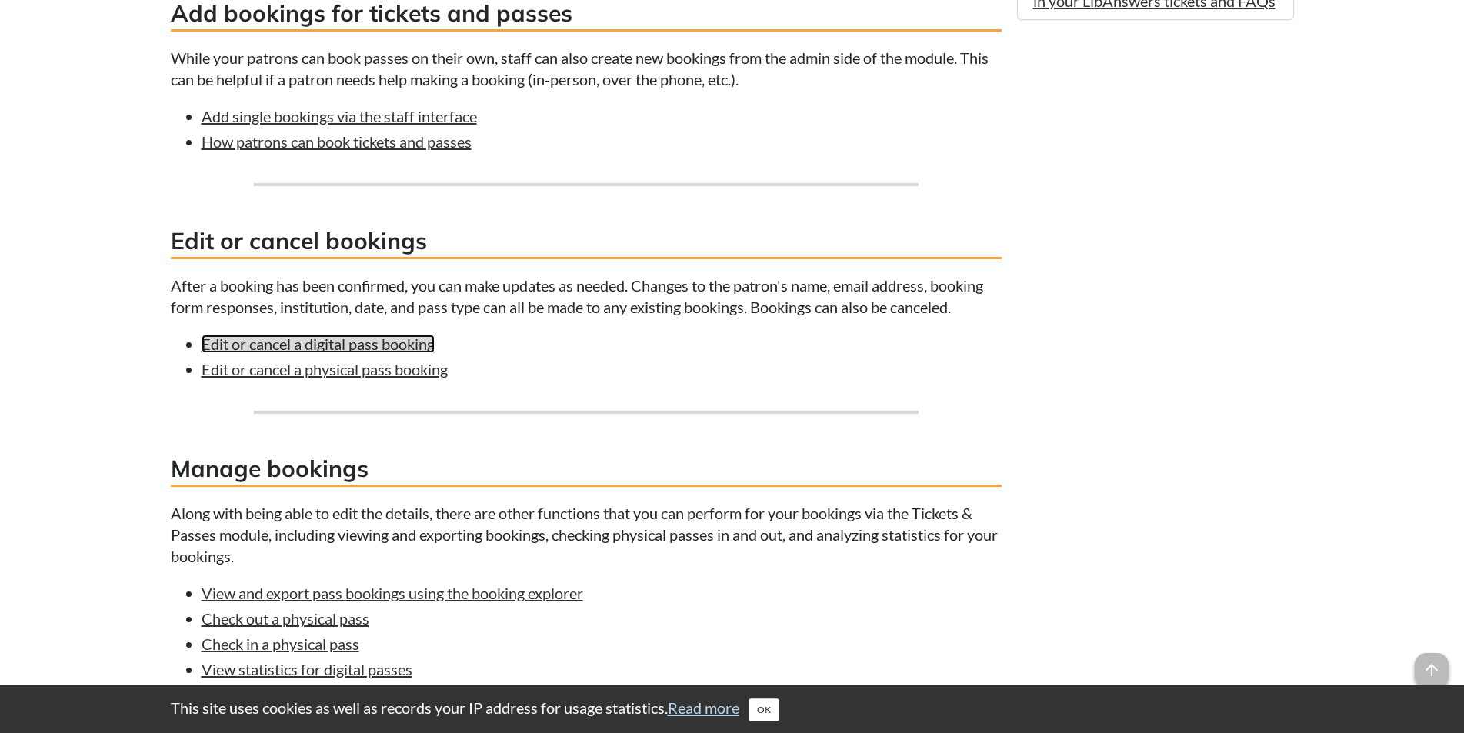 The image size is (1464, 733). Describe the element at coordinates (318, 344) in the screenshot. I see `a: Edit or cancel a digital pass booking` at that location.